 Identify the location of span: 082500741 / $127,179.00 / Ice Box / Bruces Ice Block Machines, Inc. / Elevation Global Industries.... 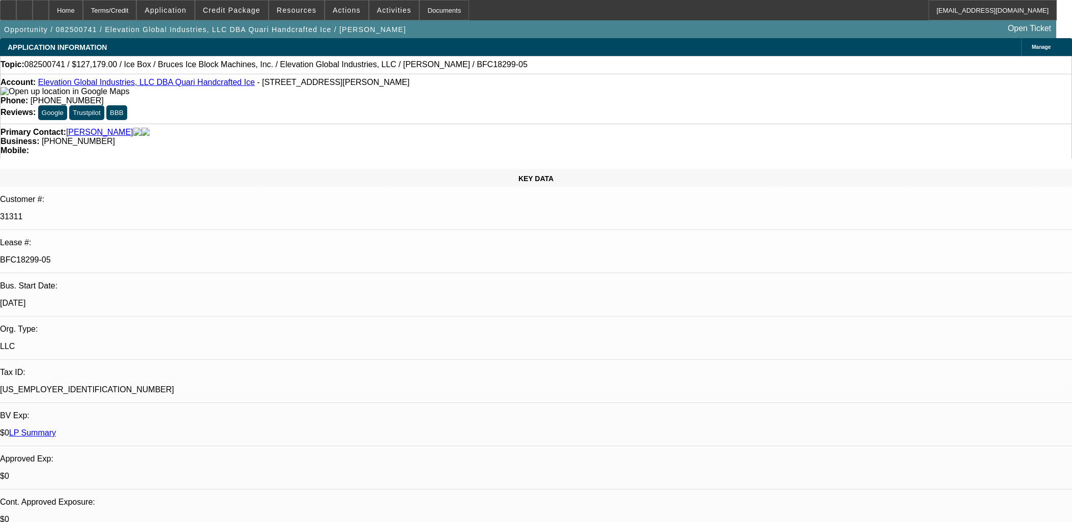
(276, 65).